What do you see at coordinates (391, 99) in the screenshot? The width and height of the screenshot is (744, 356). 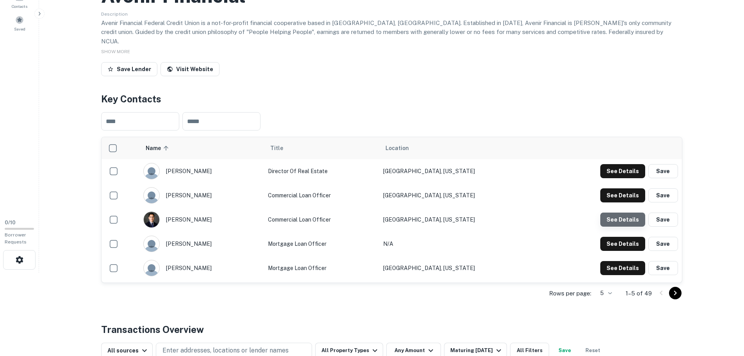 I see `h4: Key Contacts` at bounding box center [391, 99].